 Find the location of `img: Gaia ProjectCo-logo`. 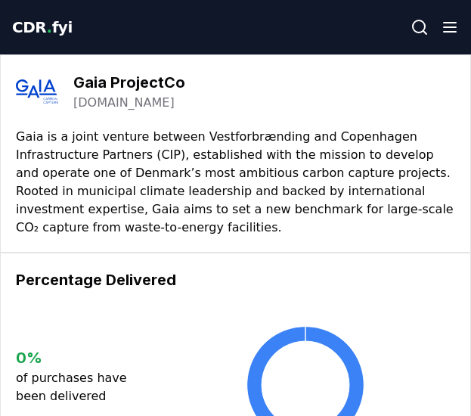

img: Gaia ProjectCo-logo is located at coordinates (37, 91).